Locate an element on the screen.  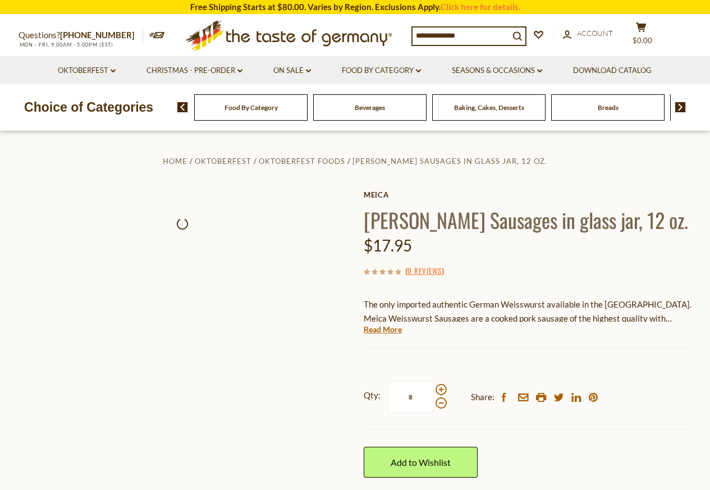
span: Account is located at coordinates (595, 33).